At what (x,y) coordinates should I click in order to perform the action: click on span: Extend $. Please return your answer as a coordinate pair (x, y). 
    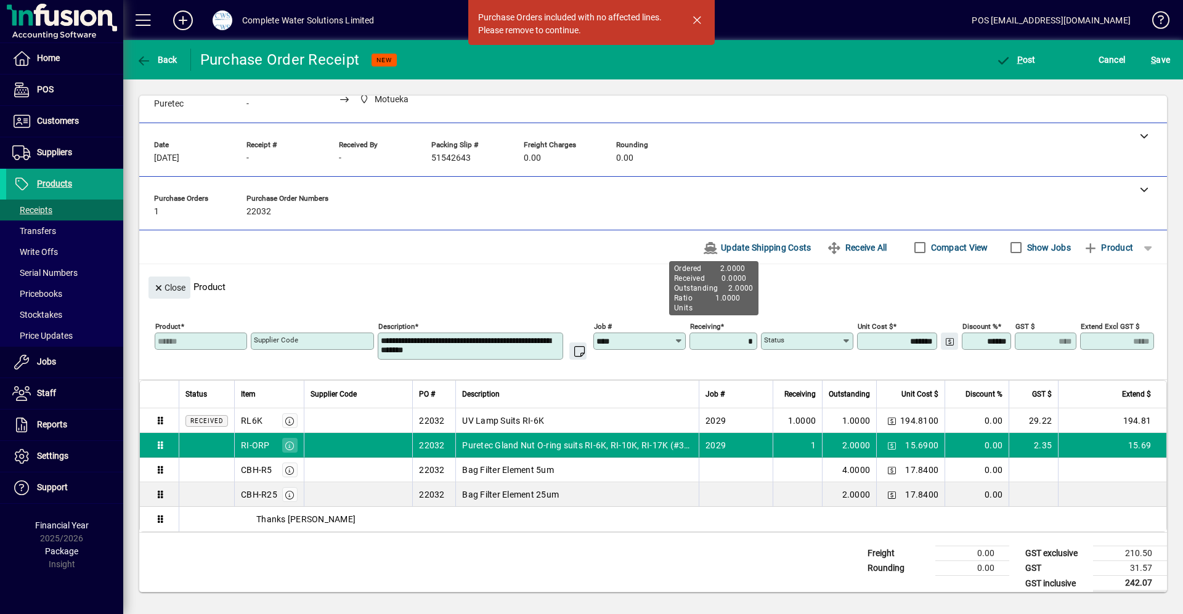
    Looking at the image, I should click on (1136, 394).